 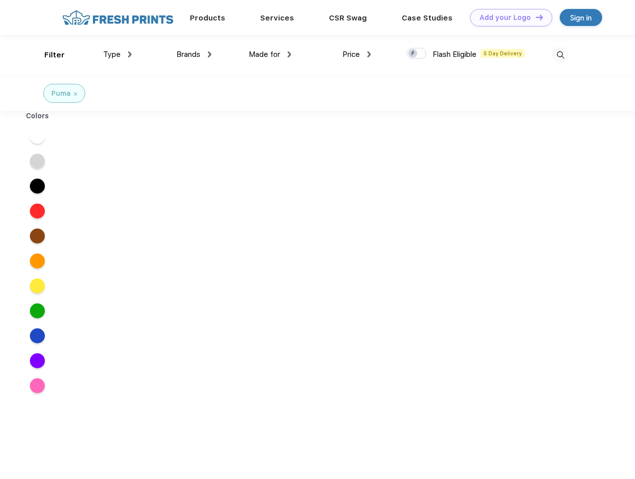 I want to click on a: CSR Swag, so click(x=348, y=18).